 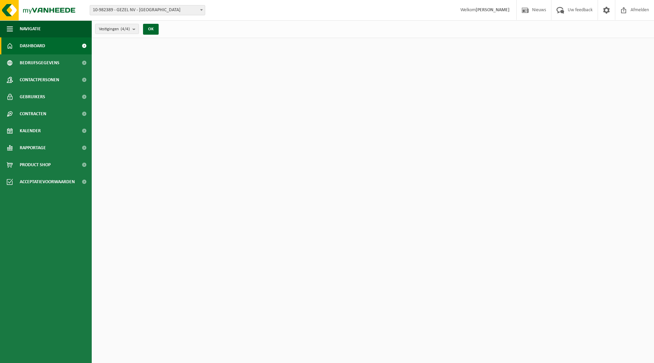 What do you see at coordinates (30, 131) in the screenshot?
I see `span: Kalender` at bounding box center [30, 131].